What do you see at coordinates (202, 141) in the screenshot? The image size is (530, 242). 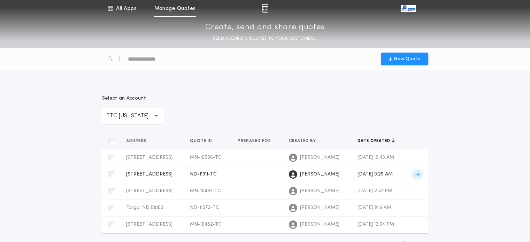 I see `span: Quote ID` at bounding box center [202, 141].